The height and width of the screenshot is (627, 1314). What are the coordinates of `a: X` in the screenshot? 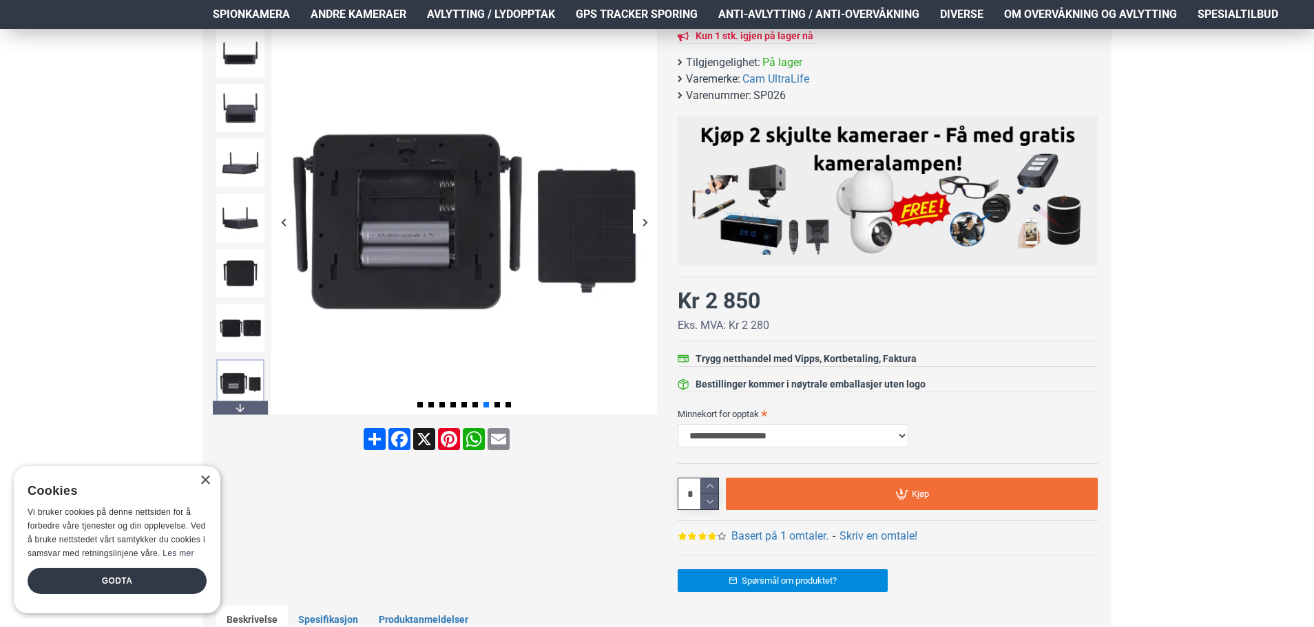 It's located at (424, 439).